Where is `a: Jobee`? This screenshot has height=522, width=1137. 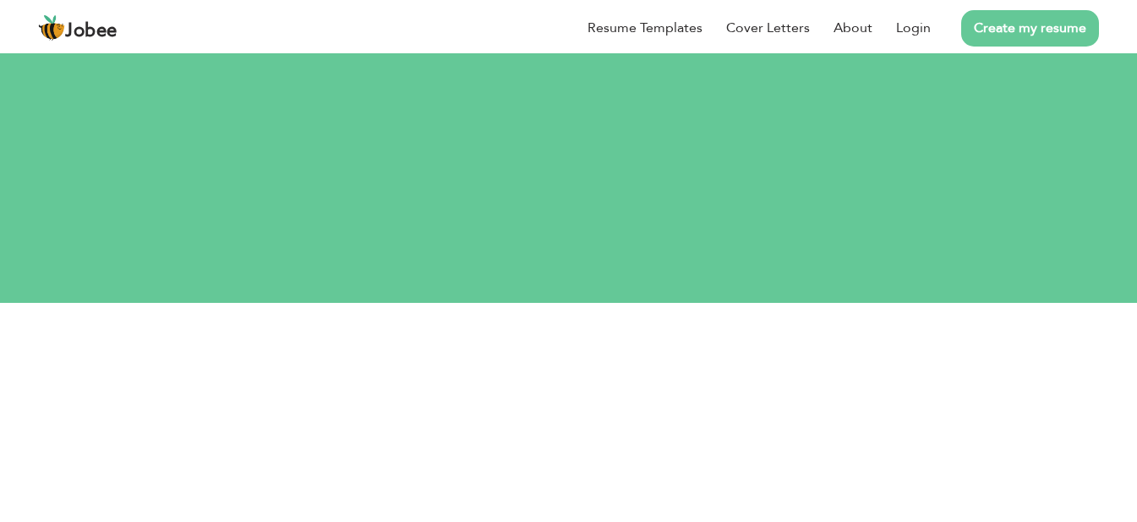
a: Jobee is located at coordinates (78, 28).